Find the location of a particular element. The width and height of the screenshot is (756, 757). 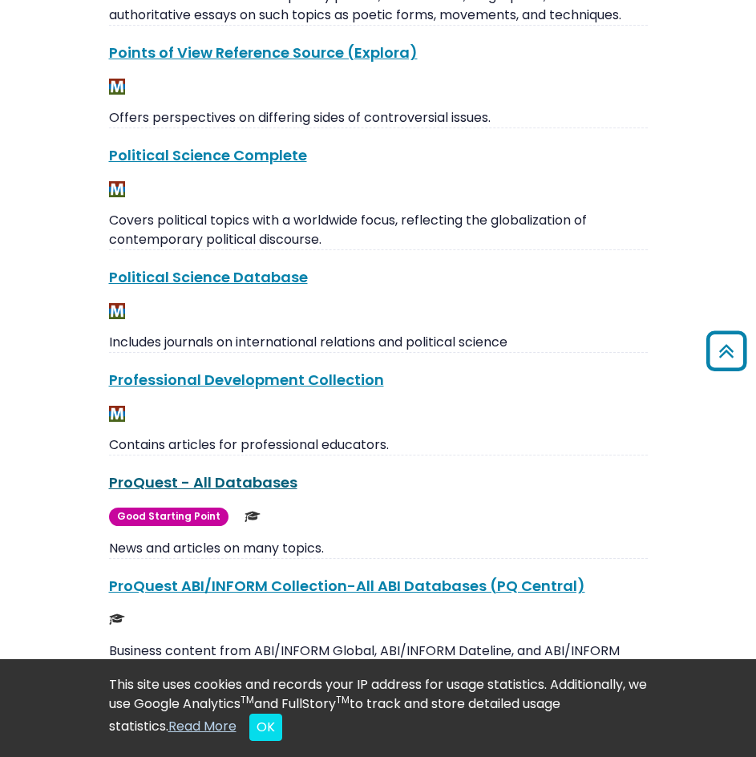

a: Read More is located at coordinates (202, 726).